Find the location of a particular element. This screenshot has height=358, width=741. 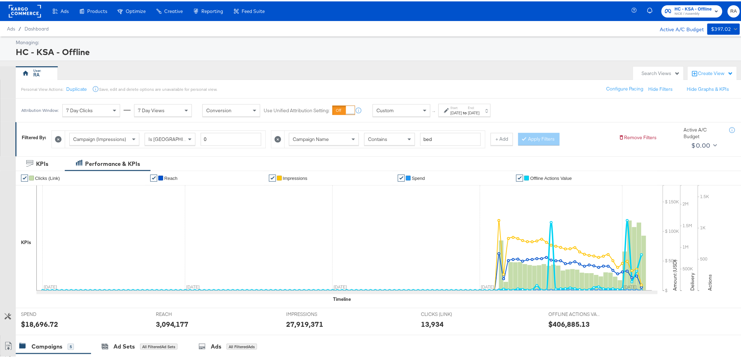

span: SPEND is located at coordinates (47, 312).